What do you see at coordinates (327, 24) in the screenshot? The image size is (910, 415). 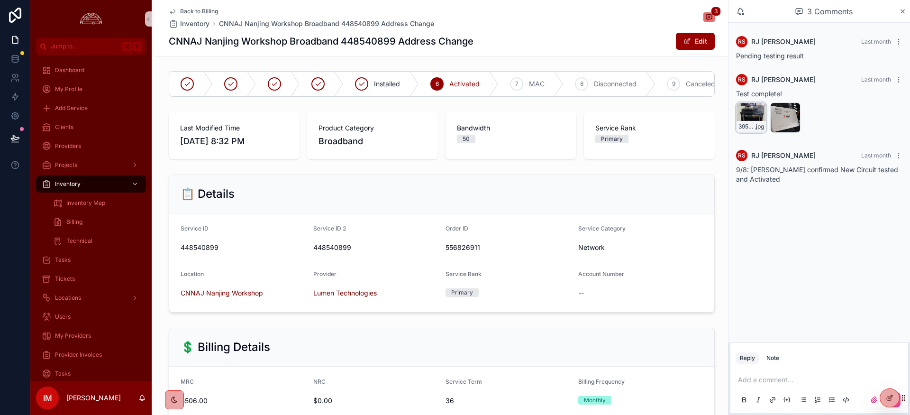 I see `a: CNNAJ Nanjing Workshop Broadband 448540899 Address Change` at bounding box center [327, 24].